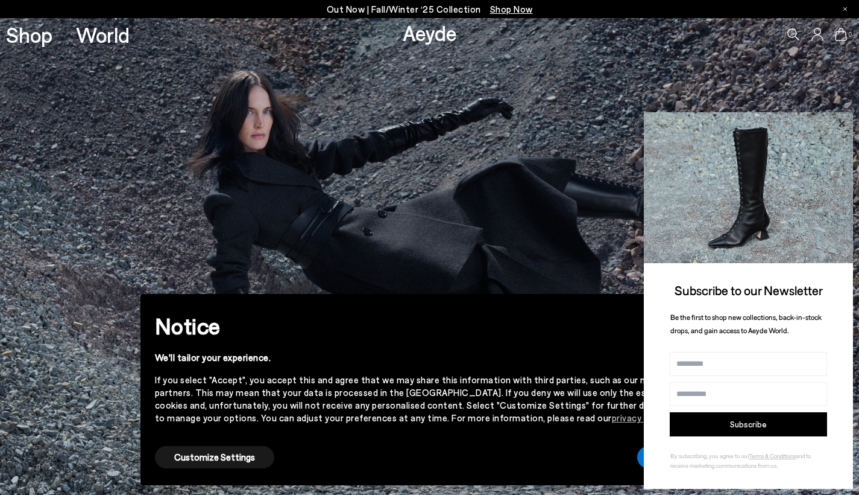  I want to click on span: Be the first to shop new collections, back-in-stock drops, and gain access to Aeyde World., so click(746, 323).